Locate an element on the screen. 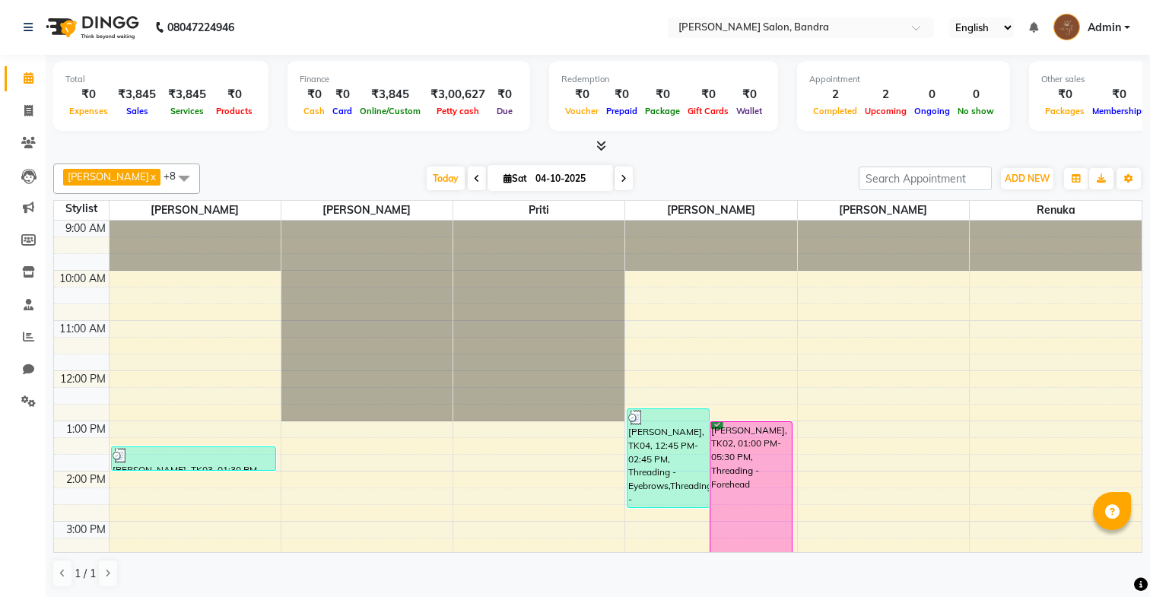 The height and width of the screenshot is (597, 1150). div: Stylist is located at coordinates (81, 208).